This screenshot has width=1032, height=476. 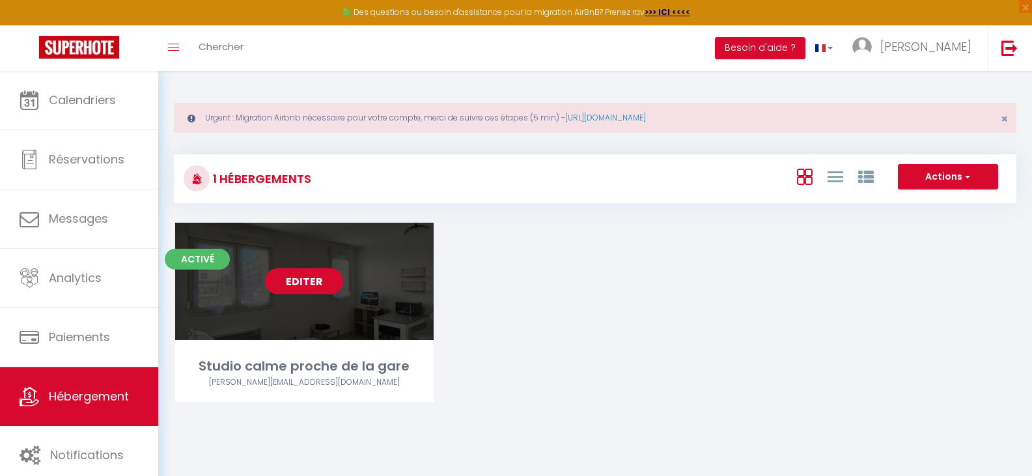 What do you see at coordinates (260, 178) in the screenshot?
I see `h3: 1 Hébergements` at bounding box center [260, 178].